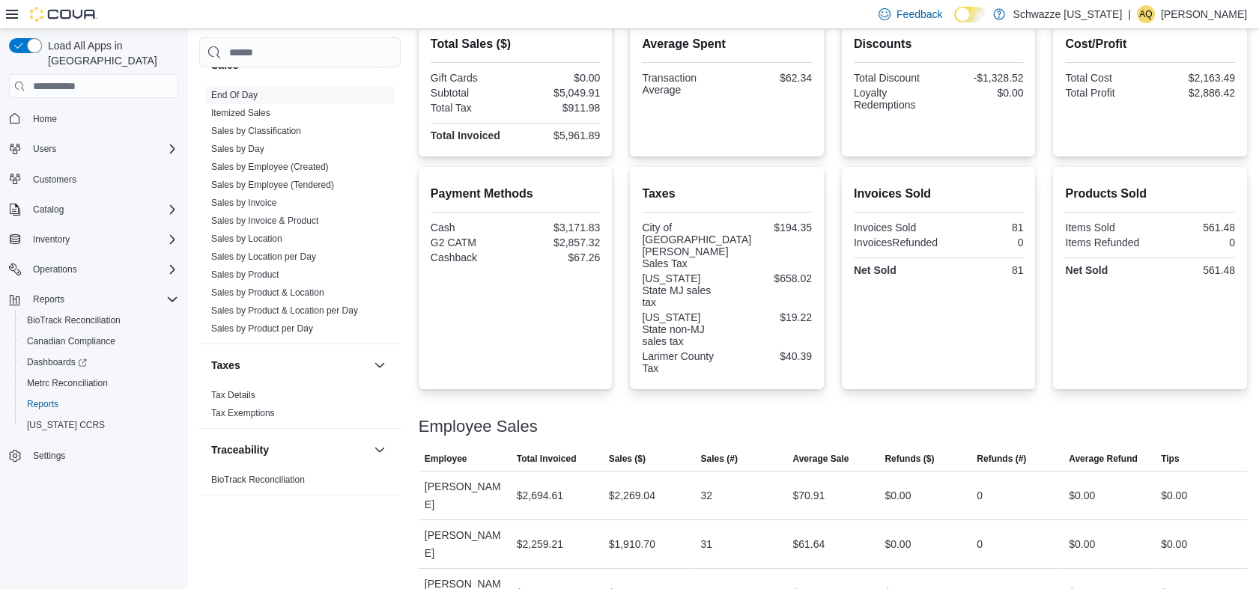  What do you see at coordinates (273, 185) in the screenshot?
I see `span: Sales by Employee (Tendered)` at bounding box center [273, 185].